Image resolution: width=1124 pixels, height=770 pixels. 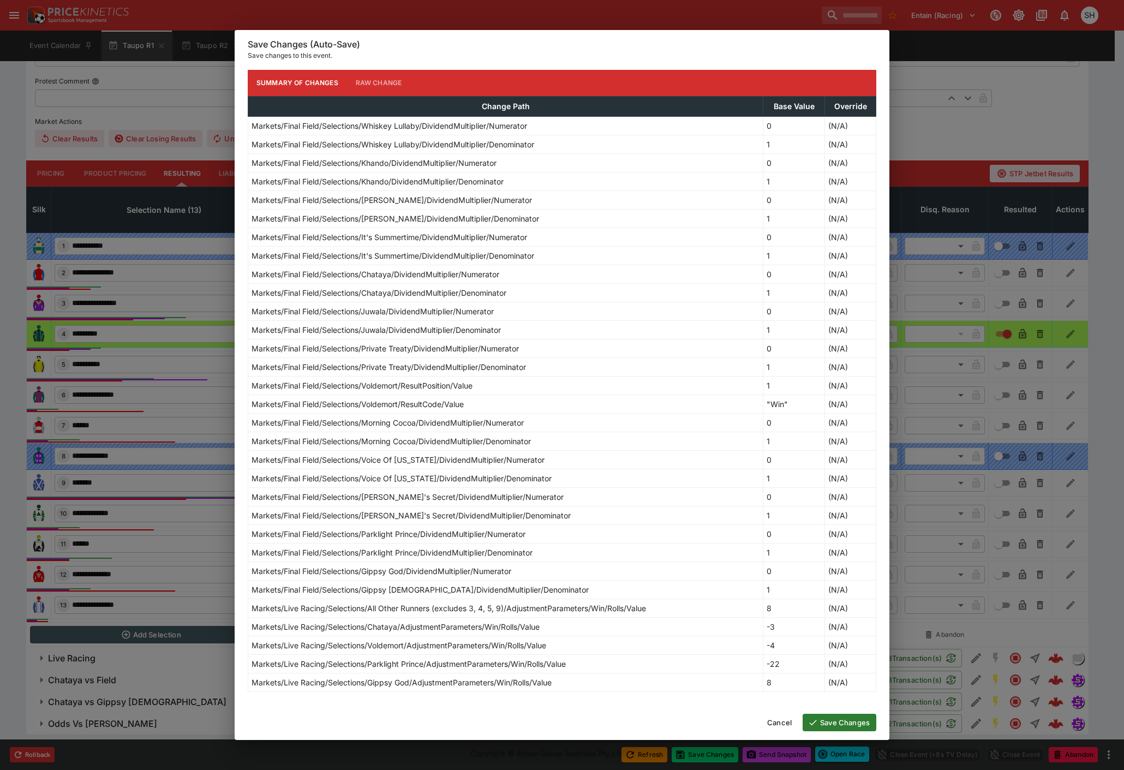 What do you see at coordinates (562, 44) in the screenshot?
I see `h6: Save Changes (Auto-Save)` at bounding box center [562, 44].